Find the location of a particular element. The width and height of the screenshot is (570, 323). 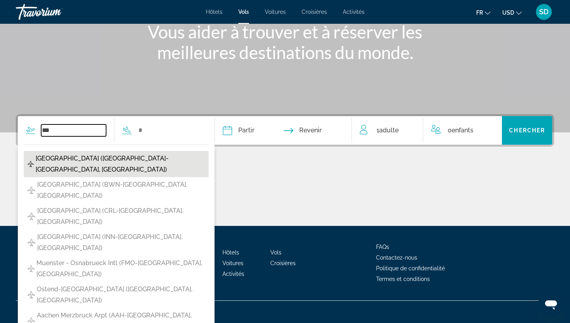

button: User Menu is located at coordinates (544, 12).